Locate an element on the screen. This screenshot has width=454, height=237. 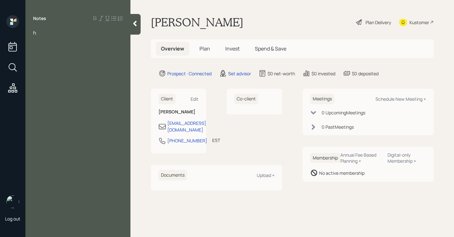
div: No active membership is located at coordinates (341, 173).